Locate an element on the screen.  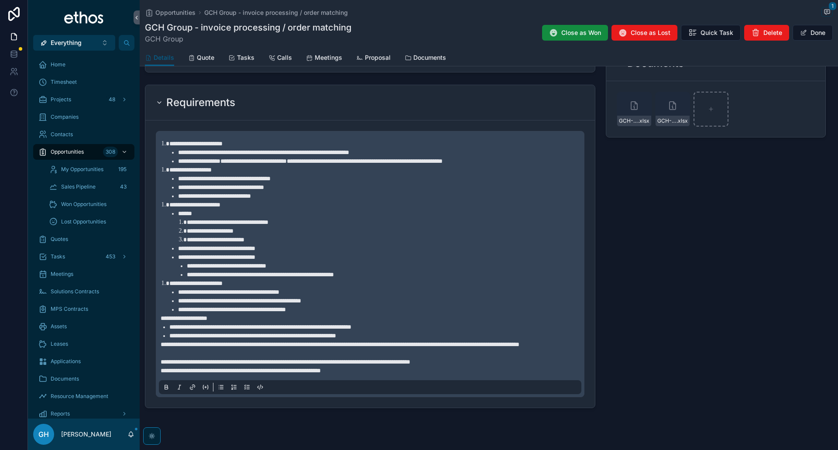
span: Resource Management is located at coordinates (79, 396).